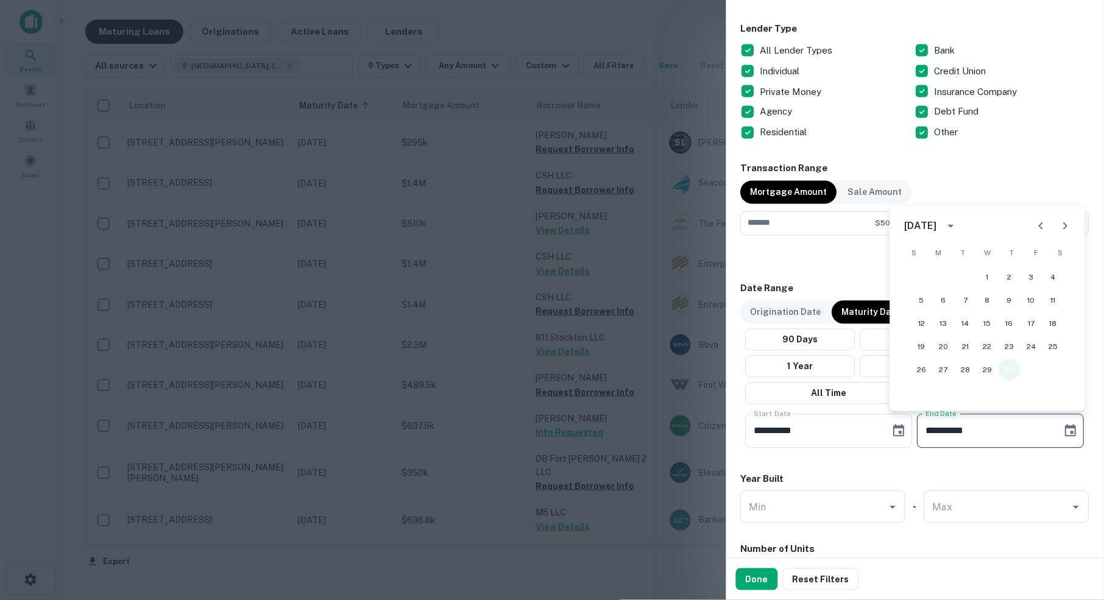 The image size is (1104, 600). What do you see at coordinates (1054, 300) in the screenshot?
I see `button: 11` at bounding box center [1054, 300].